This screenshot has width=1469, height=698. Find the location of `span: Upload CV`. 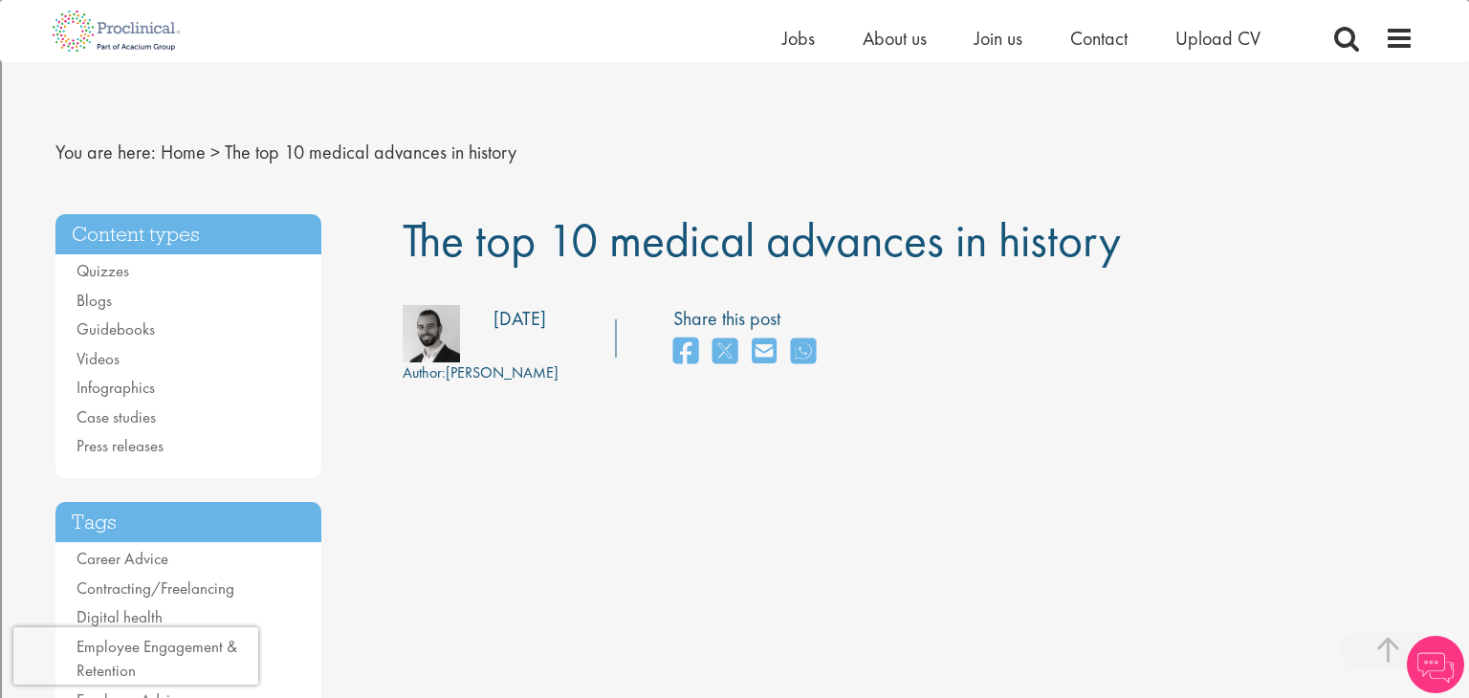

span: Upload CV is located at coordinates (1218, 38).